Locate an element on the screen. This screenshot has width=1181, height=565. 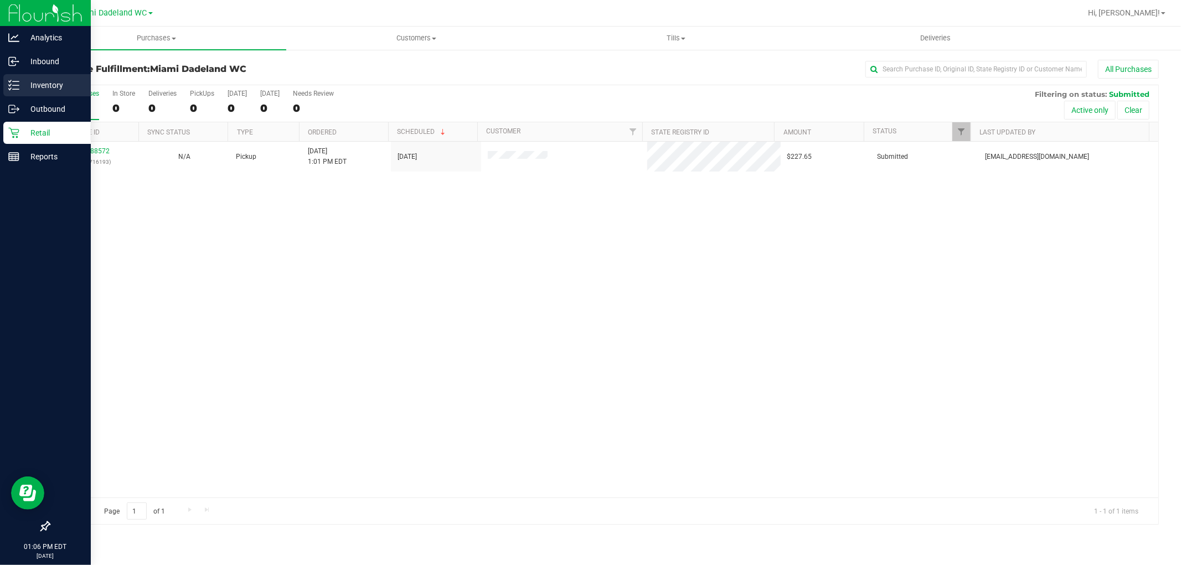
p: Inventory is located at coordinates (53, 85).